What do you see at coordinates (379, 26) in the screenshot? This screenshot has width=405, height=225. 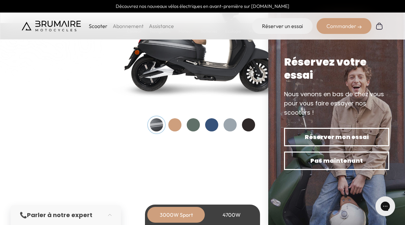 I see `img: Panier` at bounding box center [379, 26].